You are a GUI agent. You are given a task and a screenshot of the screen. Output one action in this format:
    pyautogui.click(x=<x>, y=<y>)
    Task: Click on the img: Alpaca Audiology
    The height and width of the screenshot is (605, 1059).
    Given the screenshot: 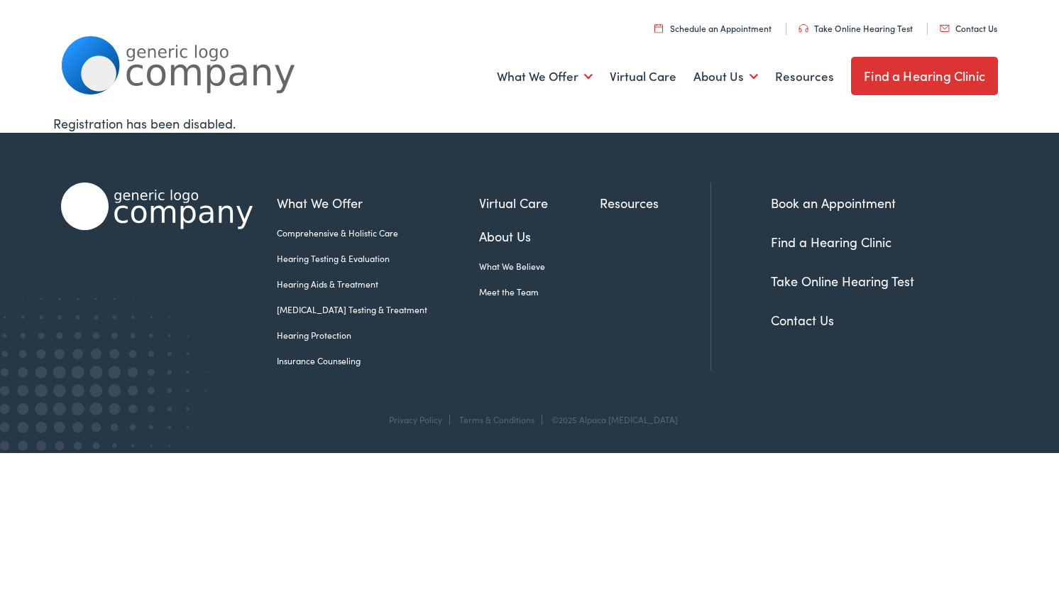 What is the action you would take?
    pyautogui.click(x=157, y=206)
    